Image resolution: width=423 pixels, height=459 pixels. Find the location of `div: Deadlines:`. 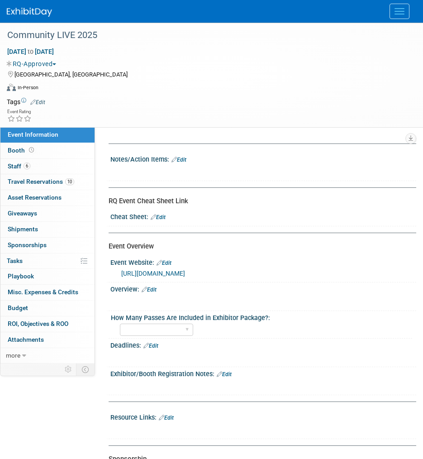

div: Deadlines: is located at coordinates (264, 345).